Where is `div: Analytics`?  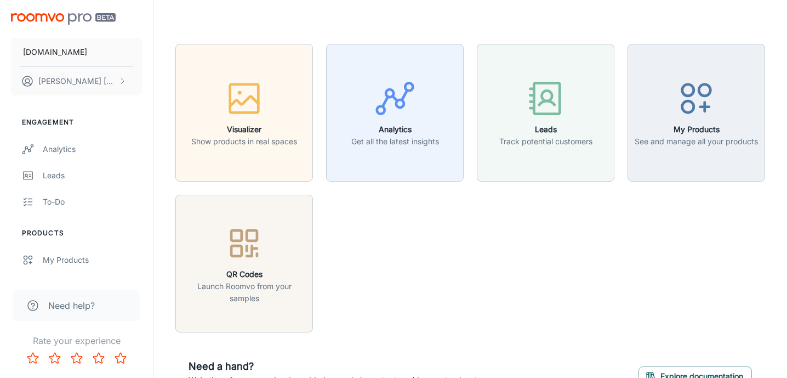 div: Analytics is located at coordinates (92, 149).